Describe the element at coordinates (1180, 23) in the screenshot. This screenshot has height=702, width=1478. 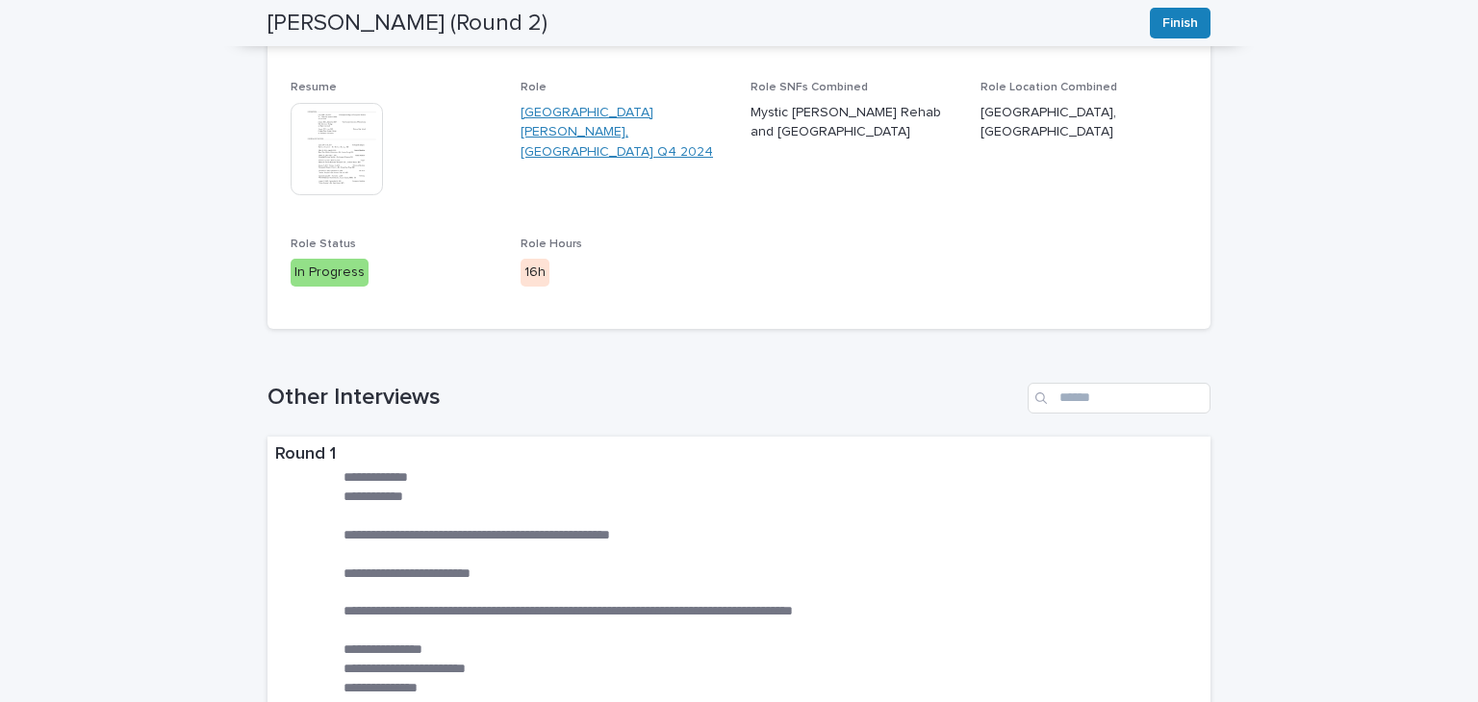
I see `span: Finish` at that location.